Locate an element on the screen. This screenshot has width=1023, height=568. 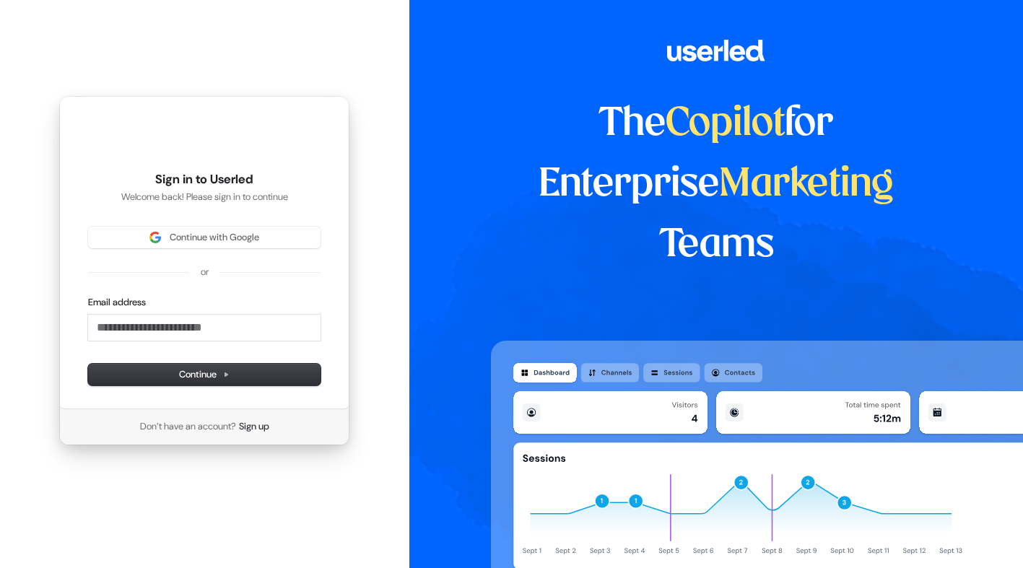
p: or is located at coordinates (204, 272).